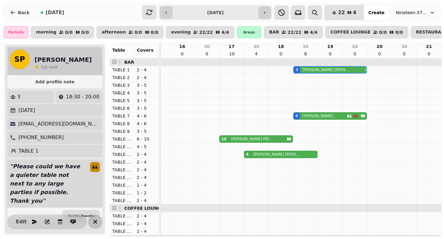  Describe the element at coordinates (122, 232) in the screenshot. I see `p: TABLE 22` at that location.